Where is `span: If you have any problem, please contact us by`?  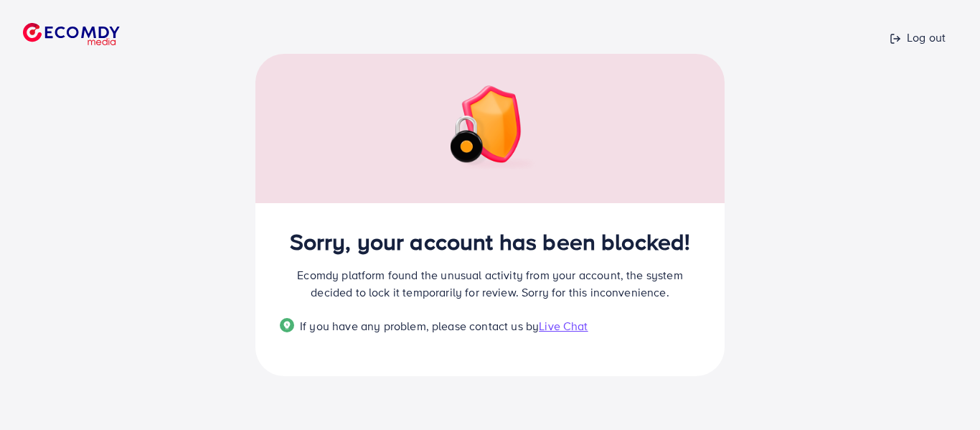
span: If you have any problem, please contact us by is located at coordinates (419, 326).